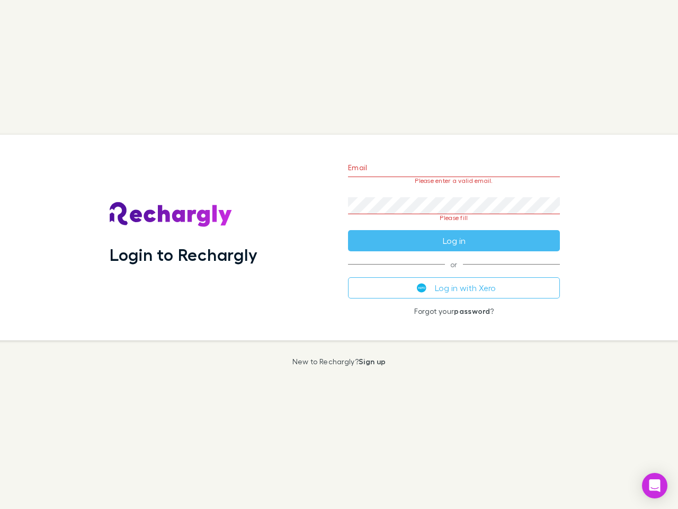 This screenshot has width=678, height=509. Describe the element at coordinates (454, 264) in the screenshot. I see `span: or` at that location.